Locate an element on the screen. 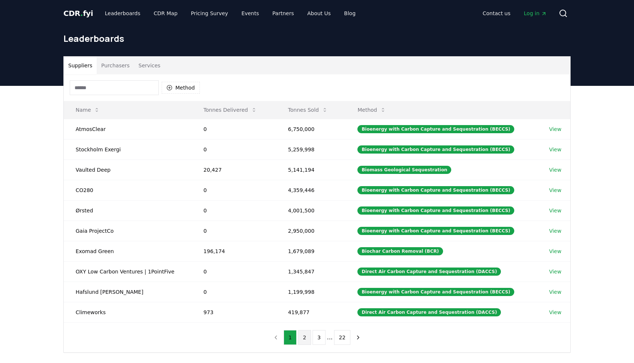  button: Suppliers is located at coordinates (80, 66).